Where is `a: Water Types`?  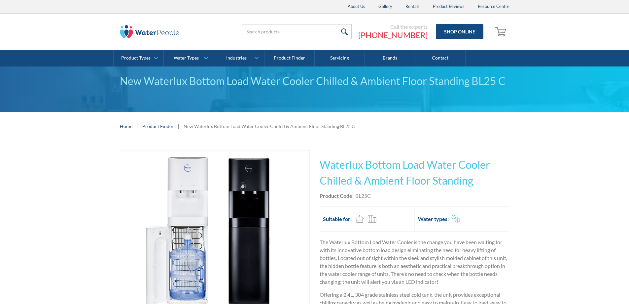
a: Water Types is located at coordinates (189, 58).